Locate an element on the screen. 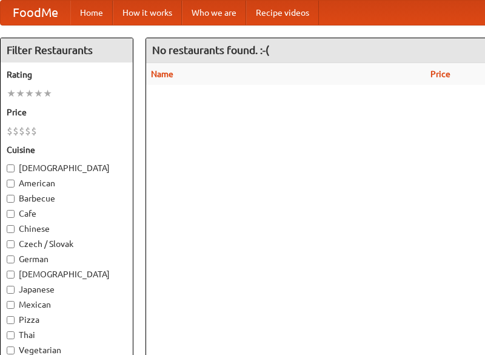  a: Name is located at coordinates (162, 74).